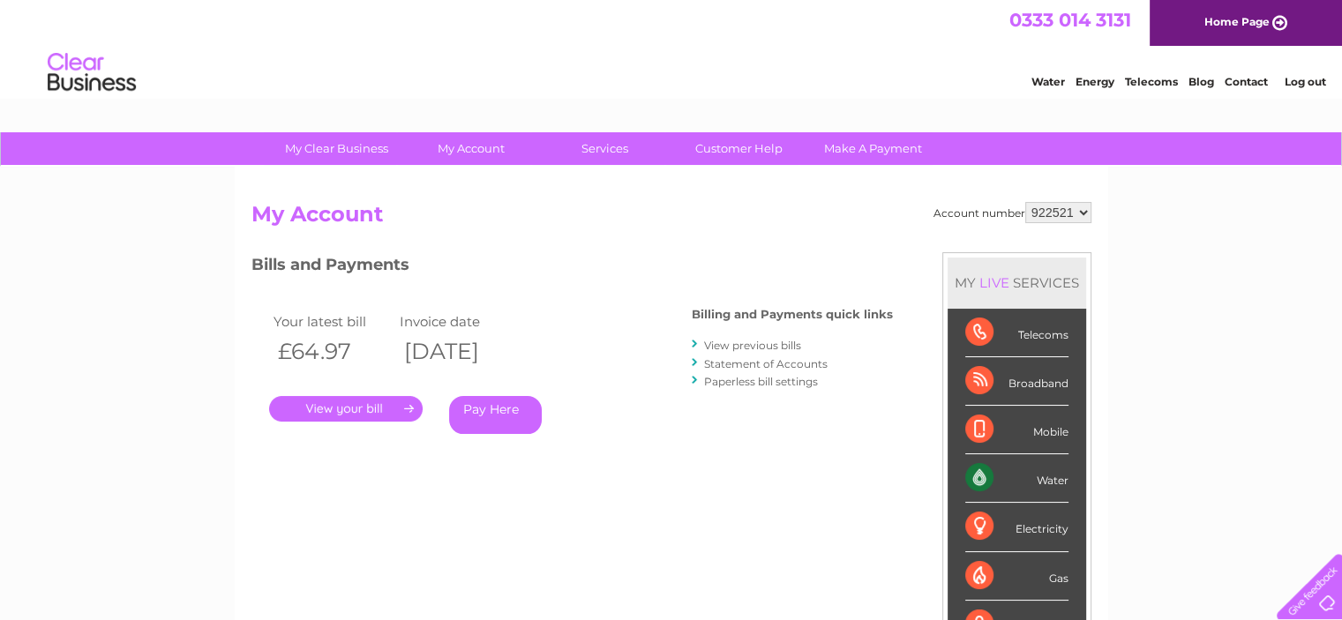 This screenshot has width=1342, height=620. What do you see at coordinates (333, 321) in the screenshot?
I see `td: Your latest bill` at bounding box center [333, 321].